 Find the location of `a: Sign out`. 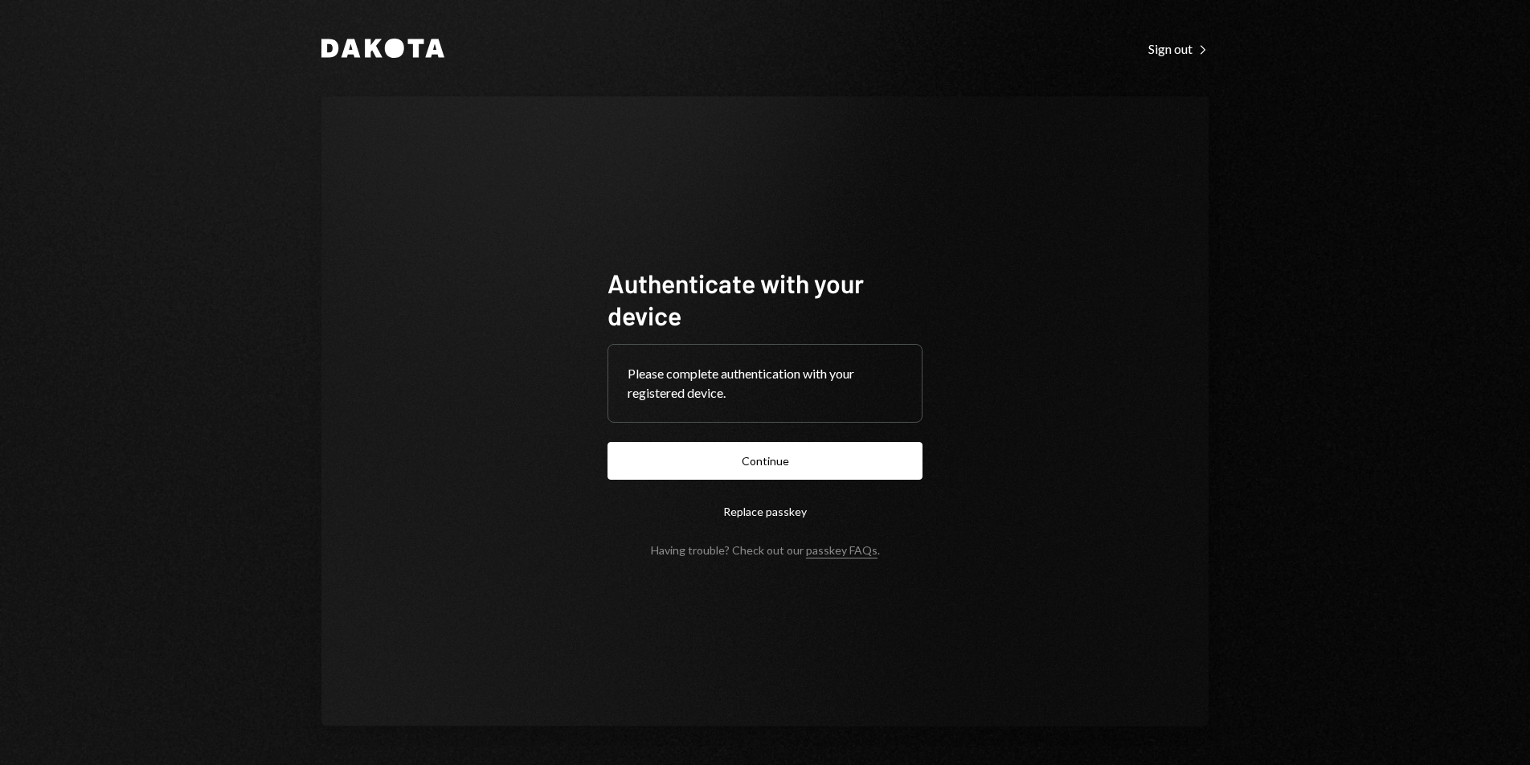

a: Sign out is located at coordinates (1178, 48).